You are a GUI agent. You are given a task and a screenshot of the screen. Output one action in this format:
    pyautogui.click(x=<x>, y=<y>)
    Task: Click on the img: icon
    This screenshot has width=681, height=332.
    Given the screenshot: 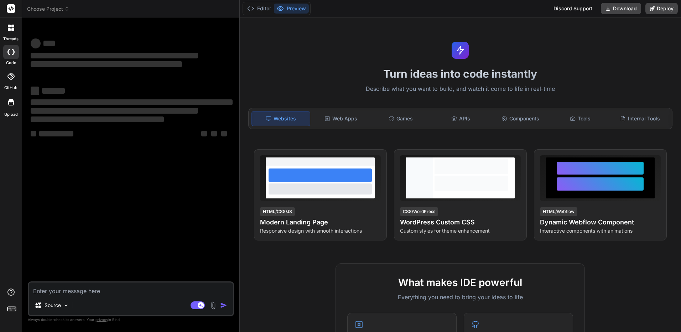 What is the action you would take?
    pyautogui.click(x=224, y=305)
    